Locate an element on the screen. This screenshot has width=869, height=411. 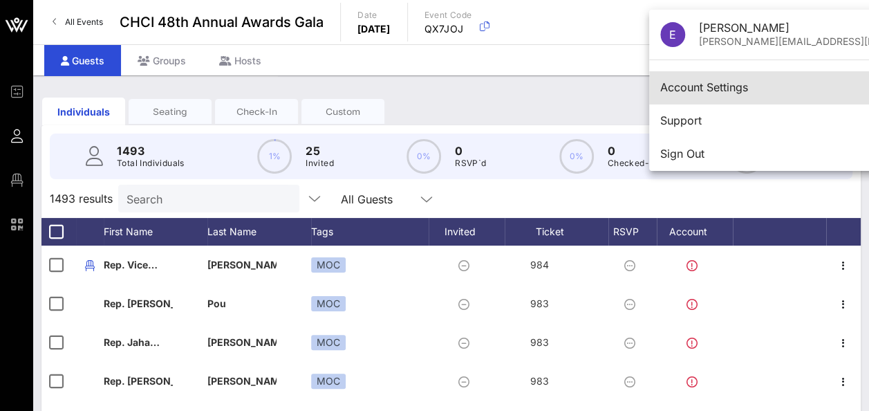
div: Seating is located at coordinates (170, 111).